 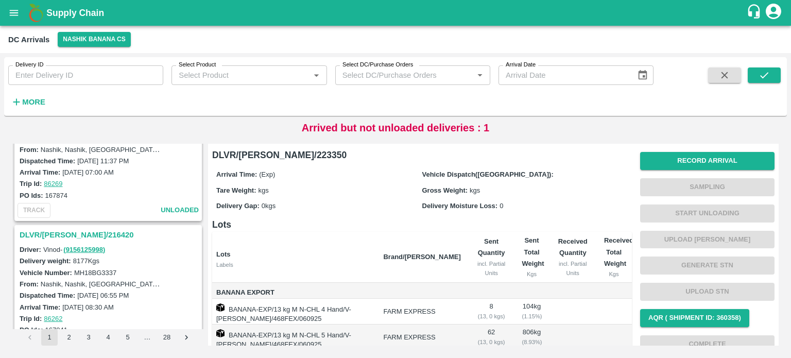 I want to click on a: 86269, so click(x=53, y=183).